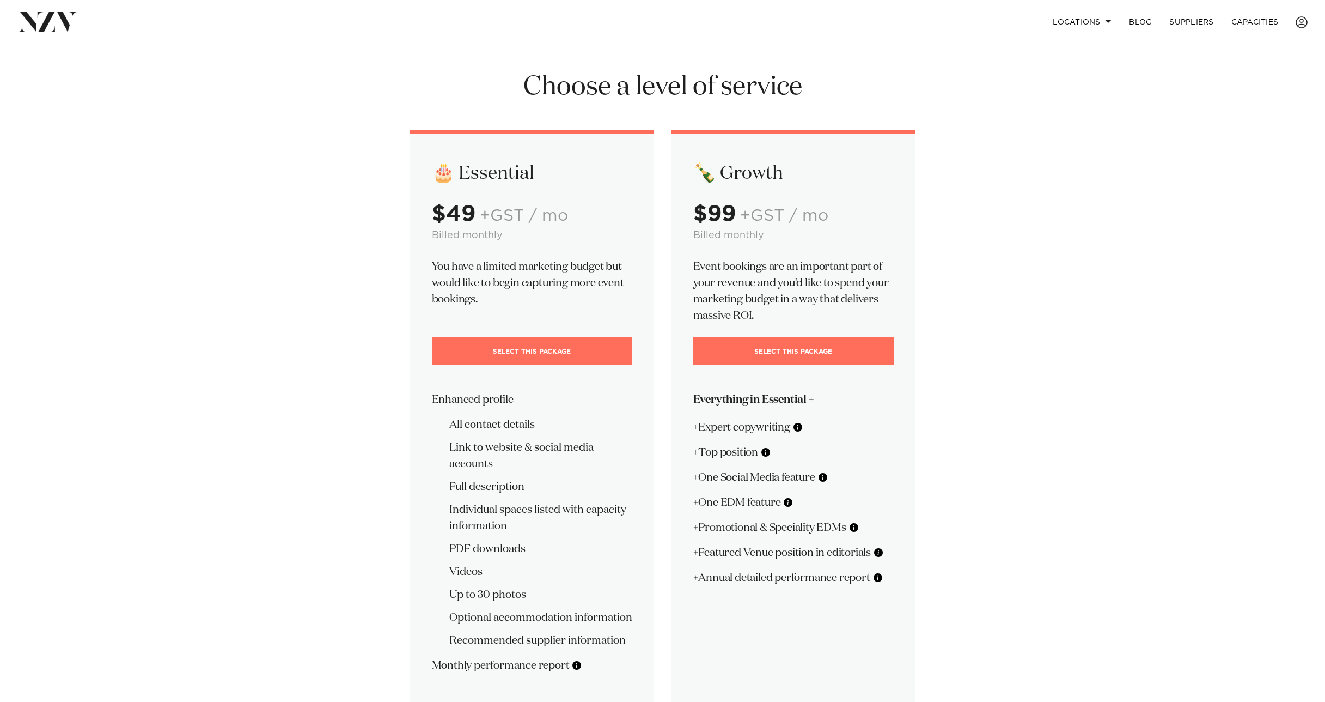  Describe the element at coordinates (715, 214) in the screenshot. I see `strong: $99` at that location.